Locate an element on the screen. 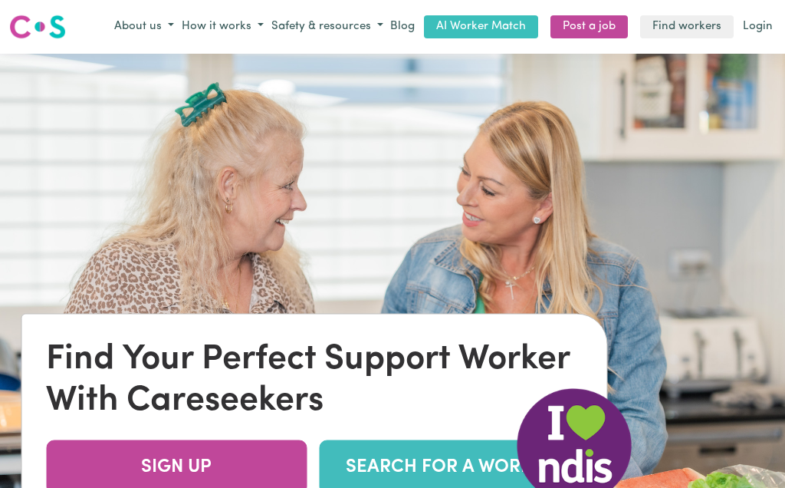 This screenshot has width=785, height=488. a: Find workers is located at coordinates (687, 27).